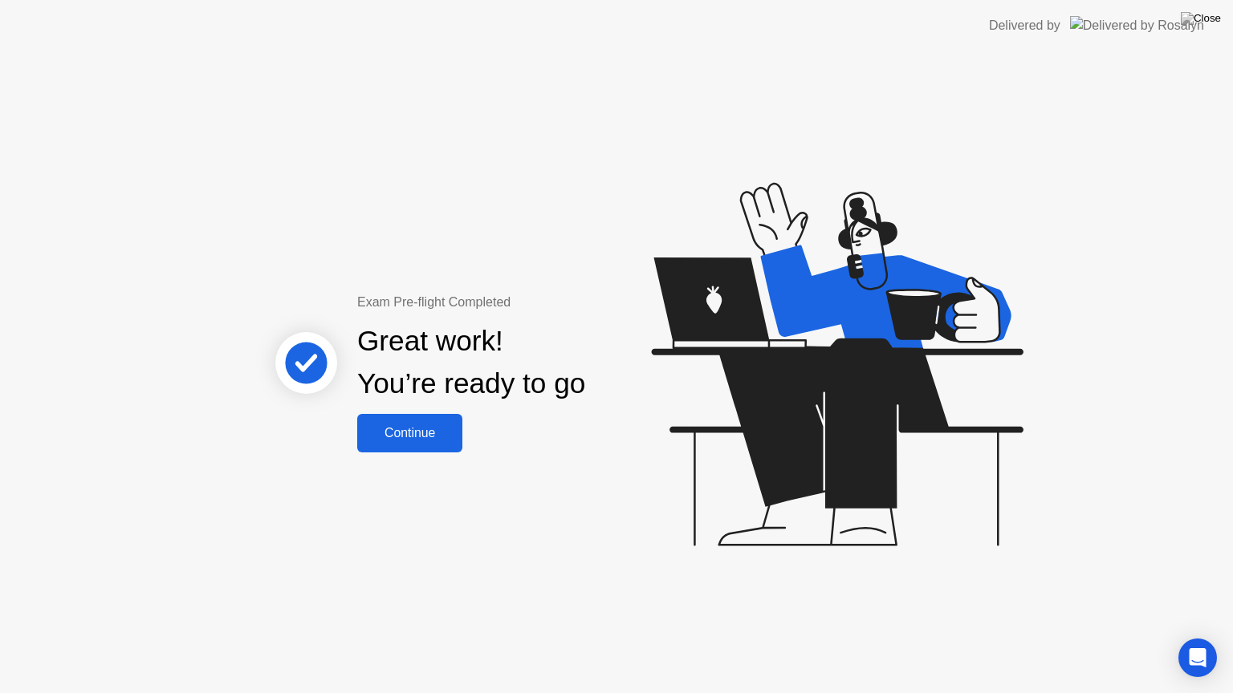  I want to click on img: Close, so click(1200, 18).